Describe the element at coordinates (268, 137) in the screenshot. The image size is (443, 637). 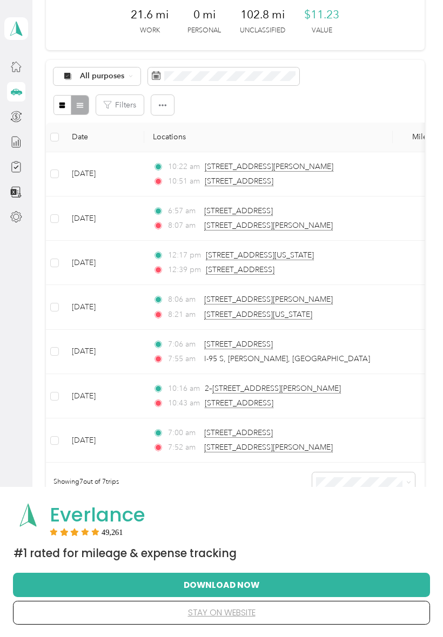
I see `th: Locations` at that location.